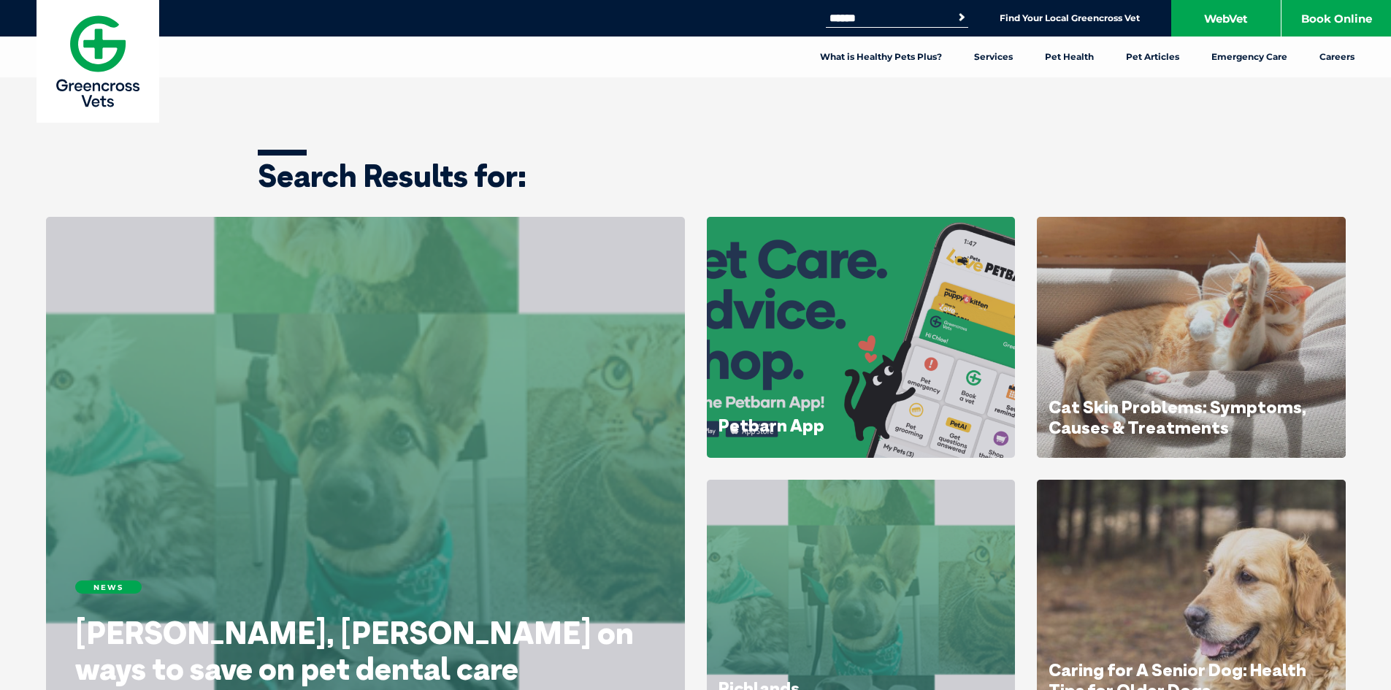 Image resolution: width=1391 pixels, height=690 pixels. What do you see at coordinates (108, 587) in the screenshot?
I see `h6: News` at bounding box center [108, 587].